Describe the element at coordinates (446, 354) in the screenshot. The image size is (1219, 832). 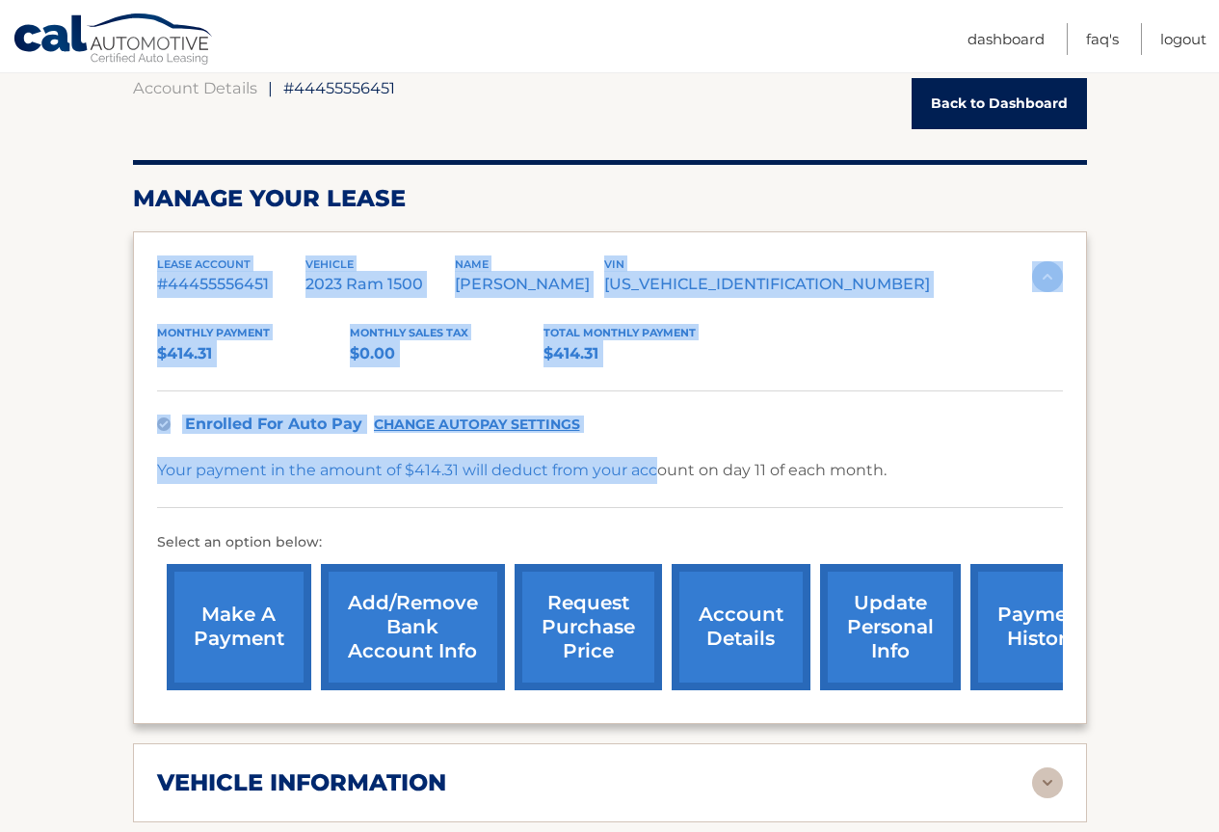
I see `p: $0.00` at that location.